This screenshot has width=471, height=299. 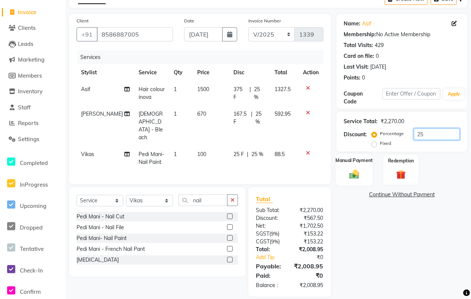 What do you see at coordinates (33, 206) in the screenshot?
I see `span: Upcoming` at bounding box center [33, 206].